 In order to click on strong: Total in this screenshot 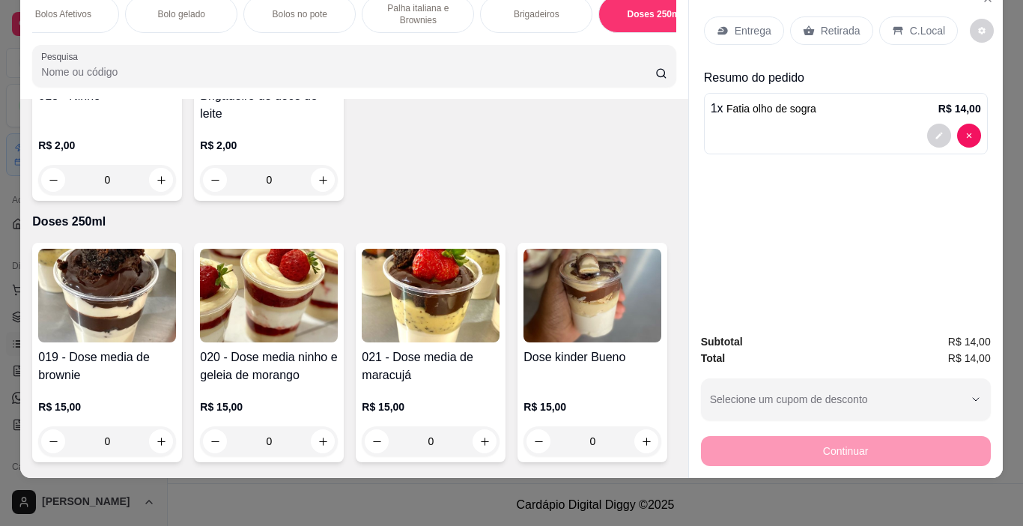, I will do `click(713, 358)`.